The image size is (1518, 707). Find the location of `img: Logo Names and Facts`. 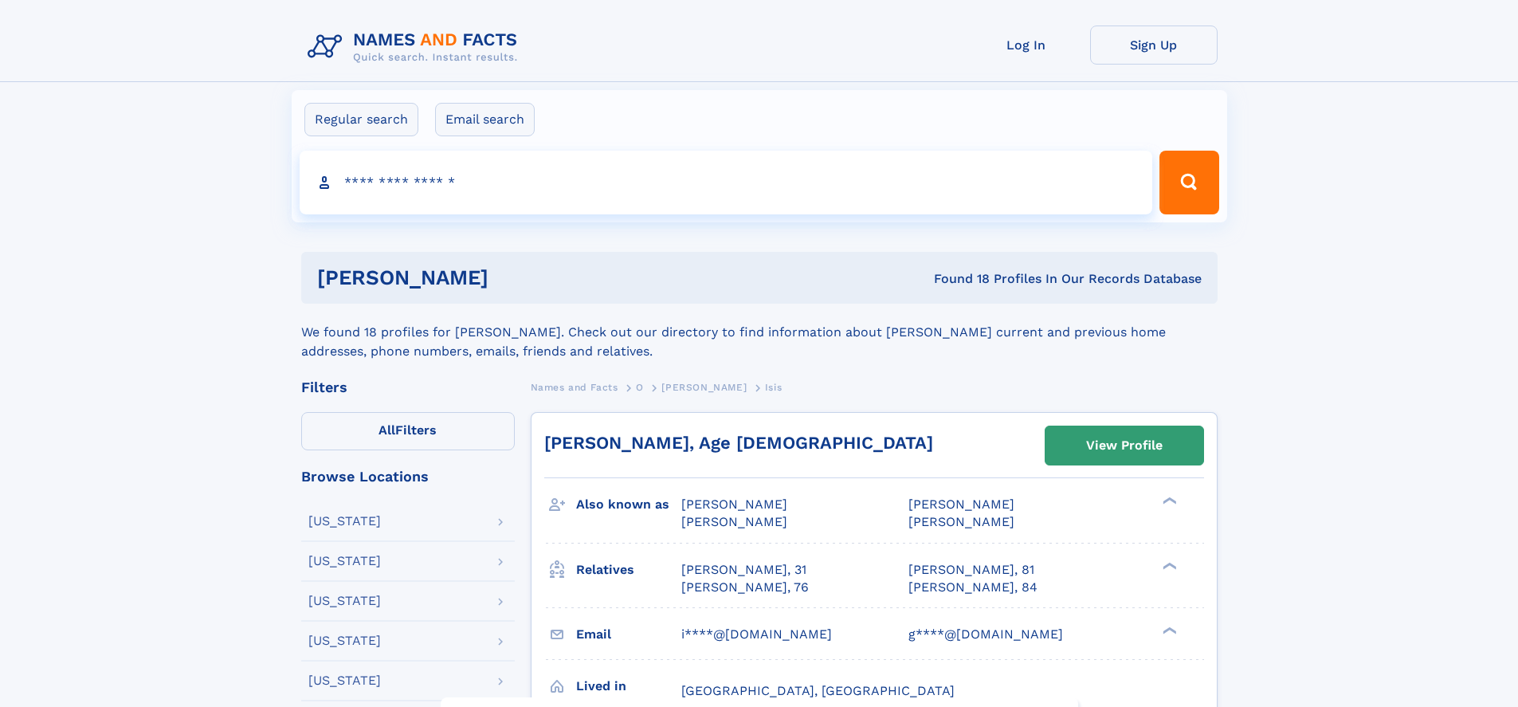

img: Logo Names and Facts is located at coordinates (416, 47).